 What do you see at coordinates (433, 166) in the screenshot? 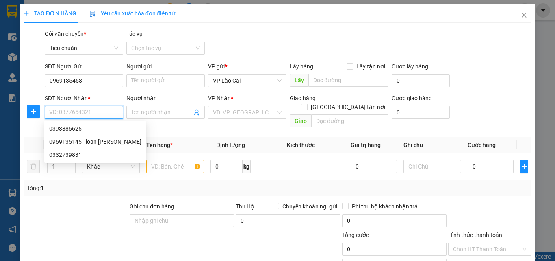
I see `input: Ghi Chú` at bounding box center [433, 166].